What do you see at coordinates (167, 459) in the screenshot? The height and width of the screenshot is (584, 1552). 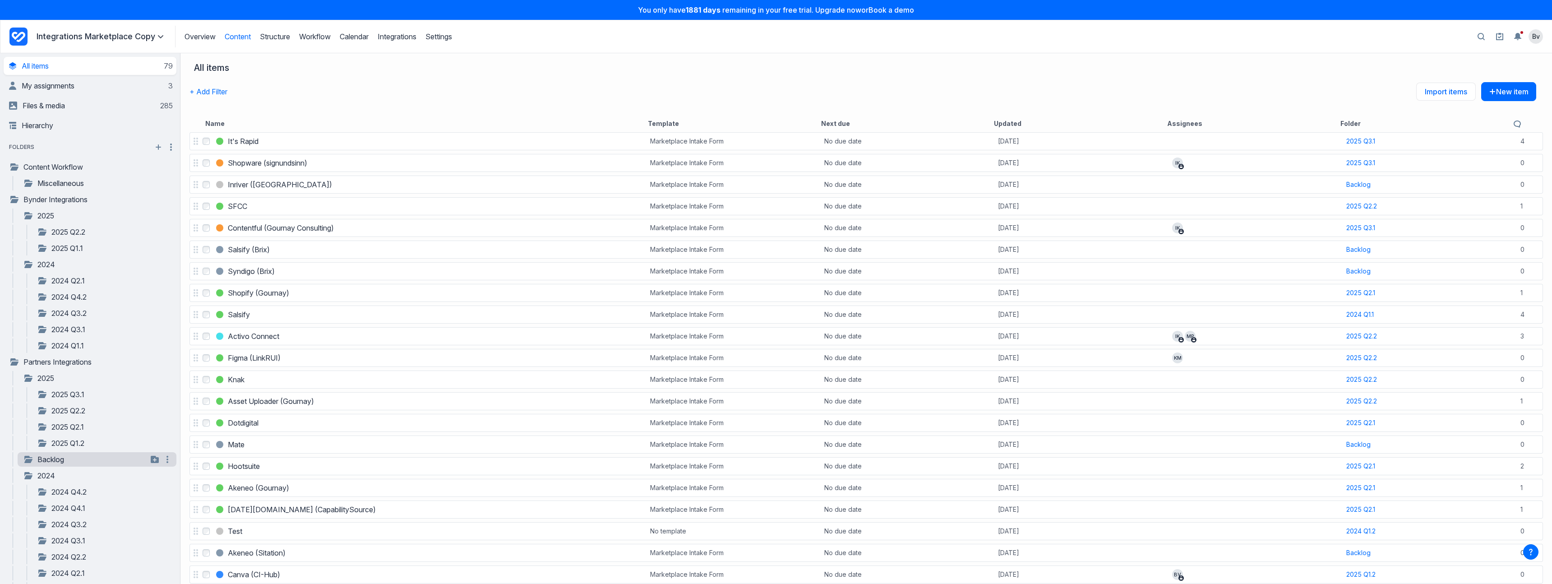 I see `button: More actions for Backlog` at bounding box center [167, 459].